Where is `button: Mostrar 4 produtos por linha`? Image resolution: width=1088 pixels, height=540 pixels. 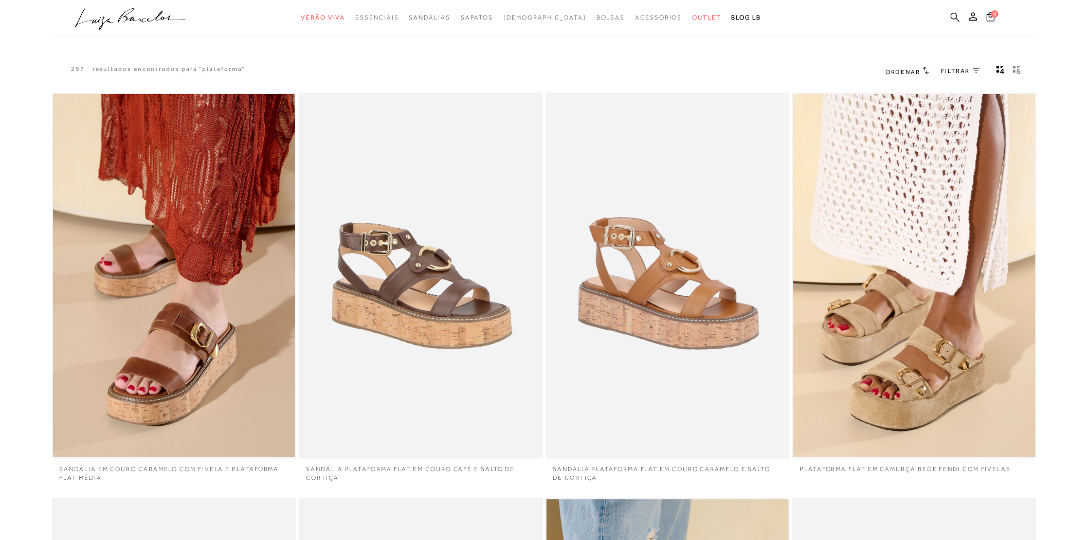 button: Mostrar 4 produtos por linha is located at coordinates (1000, 71).